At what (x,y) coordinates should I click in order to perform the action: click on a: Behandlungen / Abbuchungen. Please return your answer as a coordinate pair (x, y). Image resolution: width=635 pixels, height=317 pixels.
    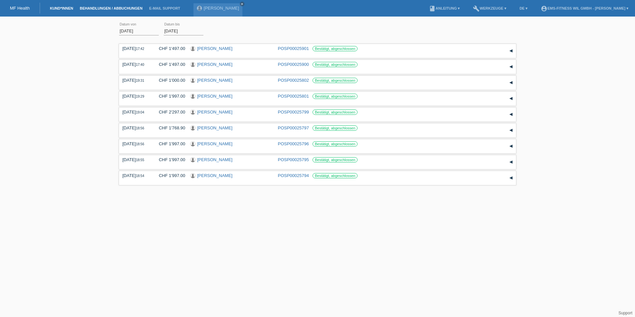
    Looking at the image, I should click on (111, 8).